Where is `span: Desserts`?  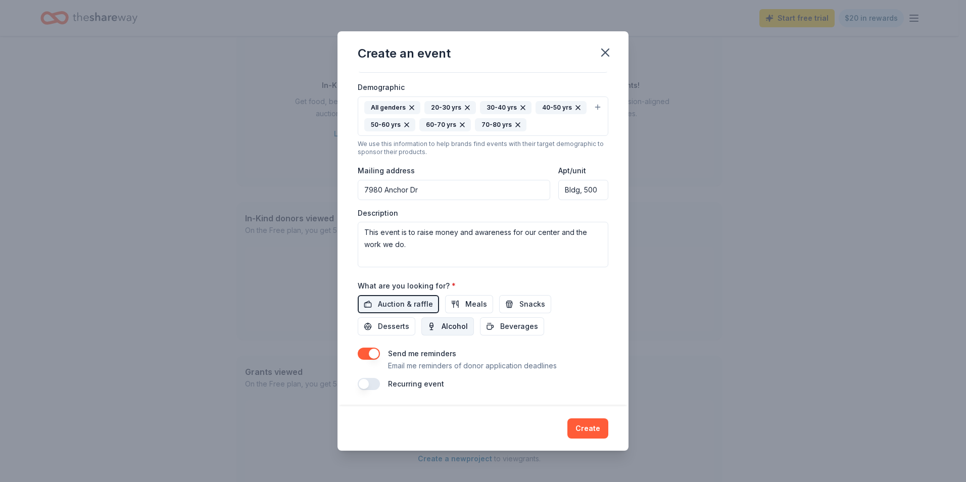 span: Desserts is located at coordinates (394, 326).